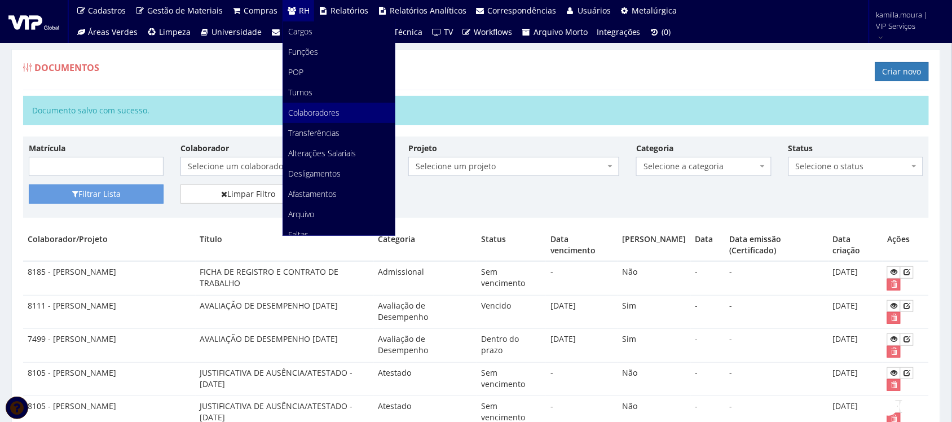 This screenshot has height=422, width=952. I want to click on span: Arquivo Morto, so click(561, 32).